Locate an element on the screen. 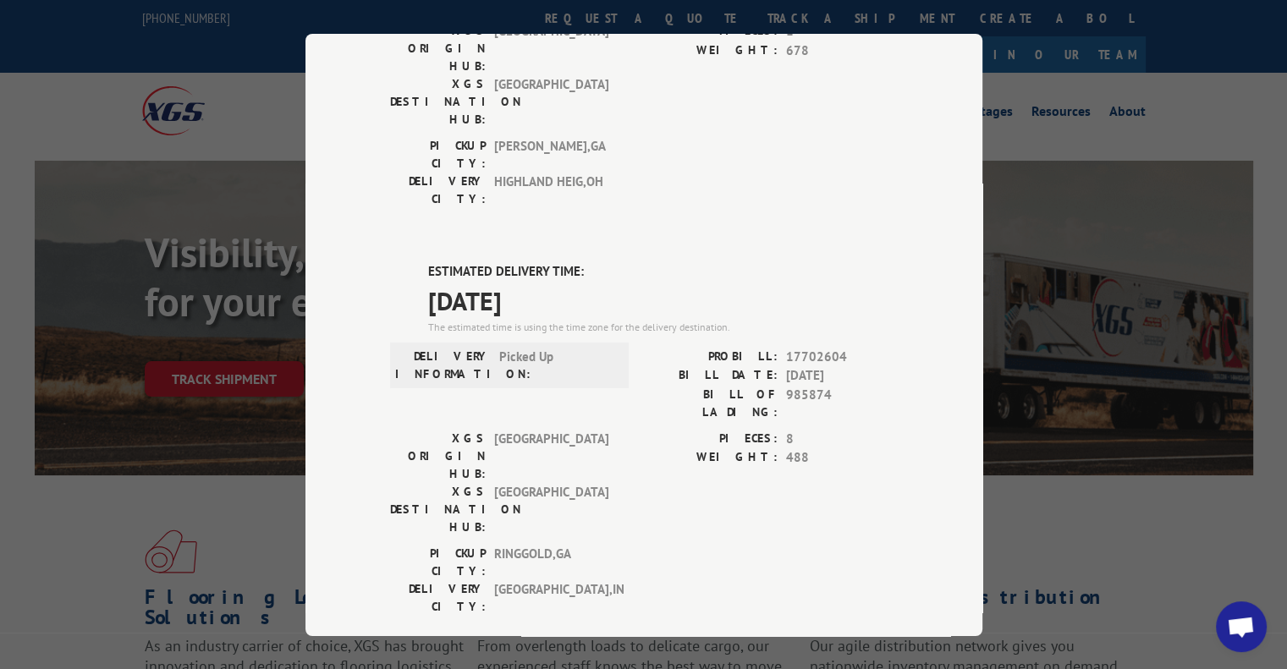  label: DELIVERY INFORMATION: is located at coordinates (442, 365).